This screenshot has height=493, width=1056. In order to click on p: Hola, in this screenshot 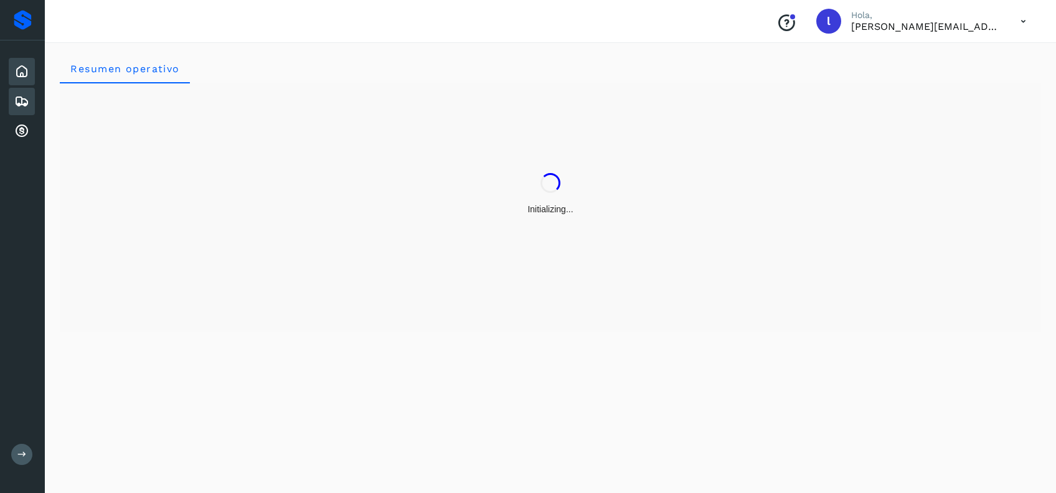, I will do `click(926, 15)`.